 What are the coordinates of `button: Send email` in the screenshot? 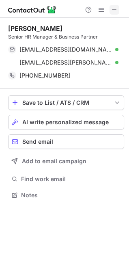 It's located at (66, 141).